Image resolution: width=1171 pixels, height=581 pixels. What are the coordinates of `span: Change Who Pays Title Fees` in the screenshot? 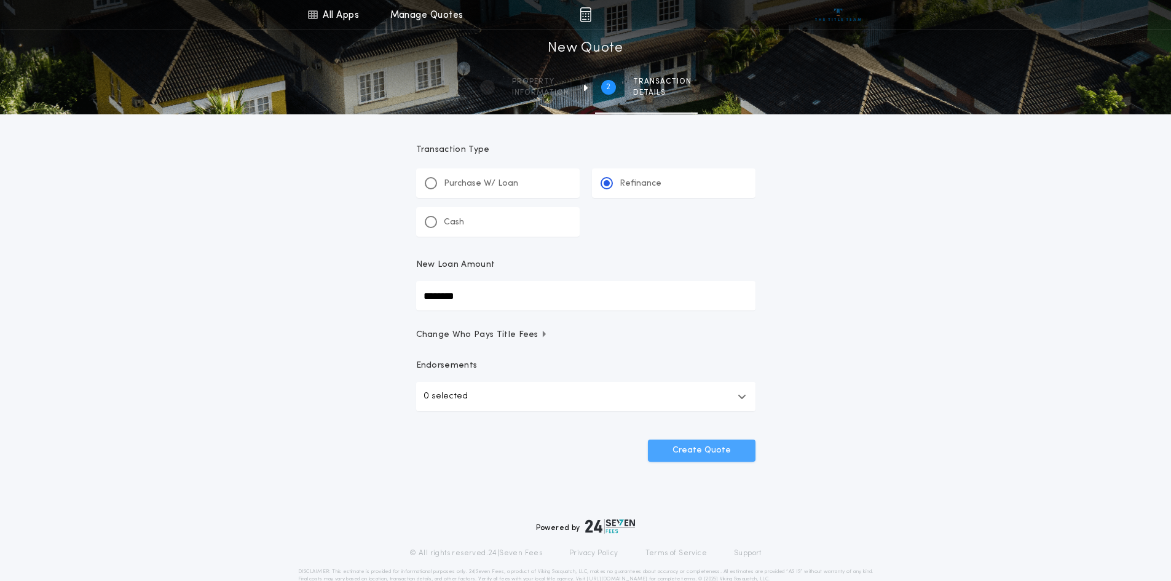 It's located at (482, 335).